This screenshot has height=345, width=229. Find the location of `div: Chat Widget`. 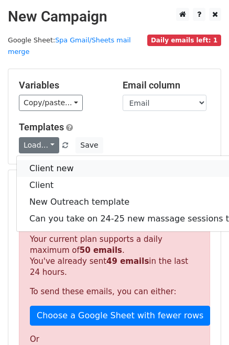

div: Chat Widget is located at coordinates (202, 320).